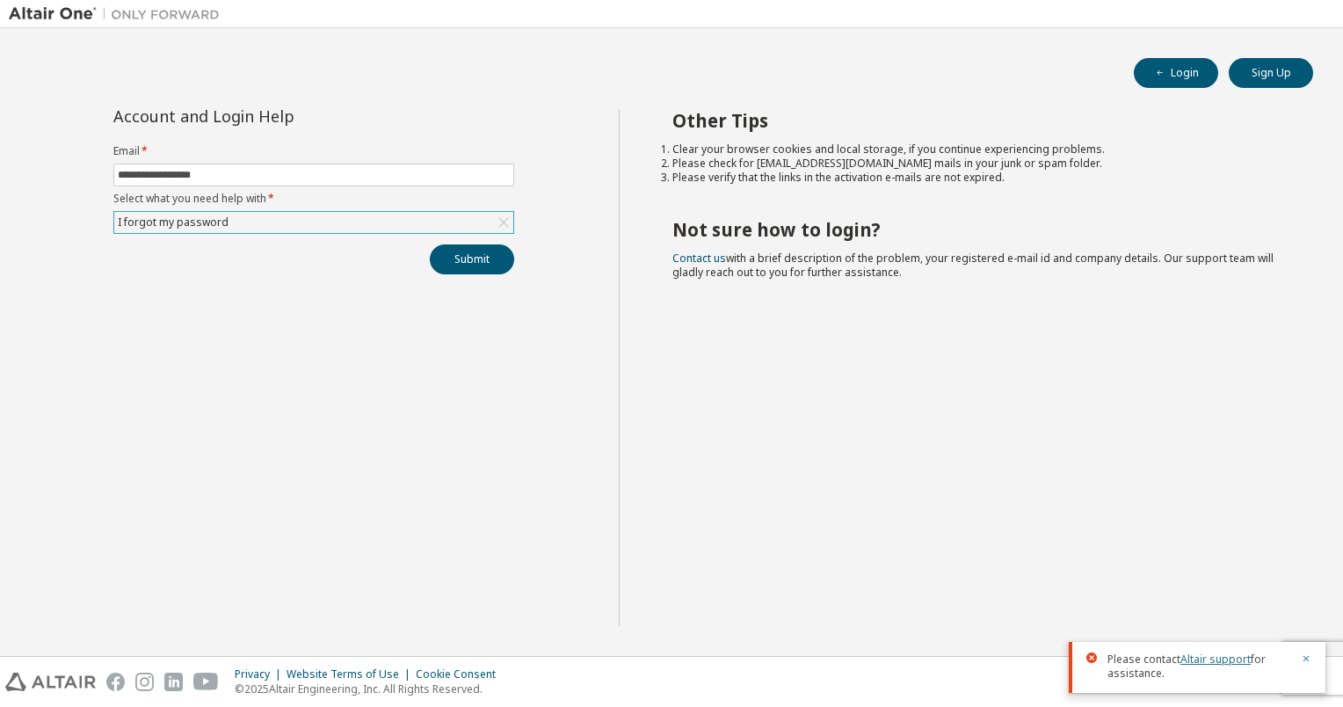  What do you see at coordinates (978, 120) in the screenshot?
I see `h2: Other Tips` at bounding box center [978, 120].